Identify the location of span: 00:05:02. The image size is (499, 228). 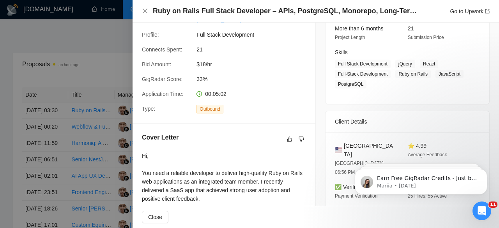
(216, 94).